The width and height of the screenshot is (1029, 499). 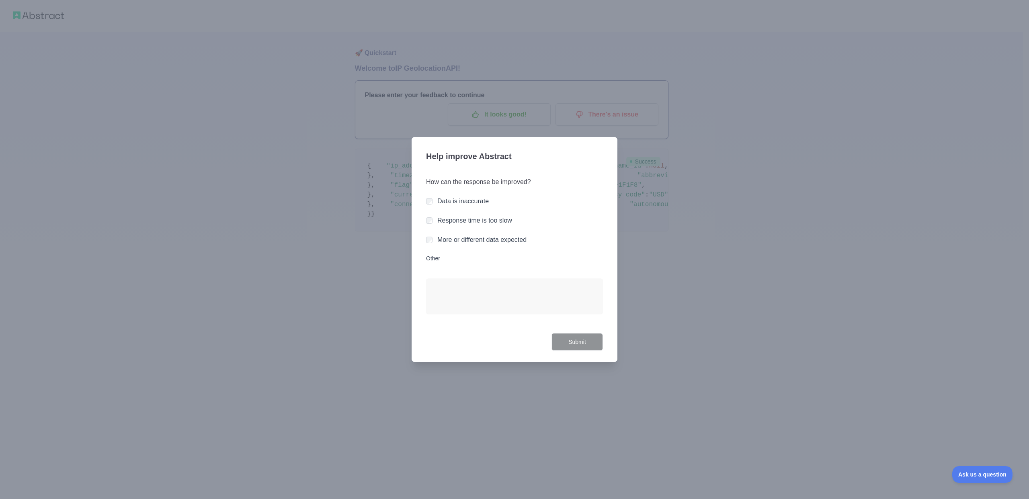 What do you see at coordinates (515, 182) in the screenshot?
I see `h3: How can the response be improved?` at bounding box center [515, 182].